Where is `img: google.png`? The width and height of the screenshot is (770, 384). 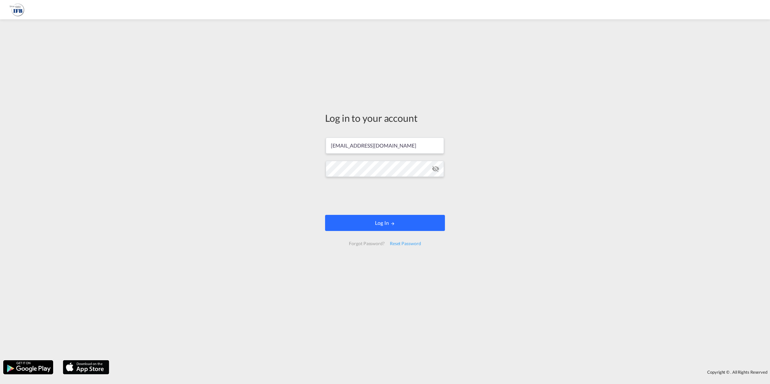 img: google.png is located at coordinates (28, 367).